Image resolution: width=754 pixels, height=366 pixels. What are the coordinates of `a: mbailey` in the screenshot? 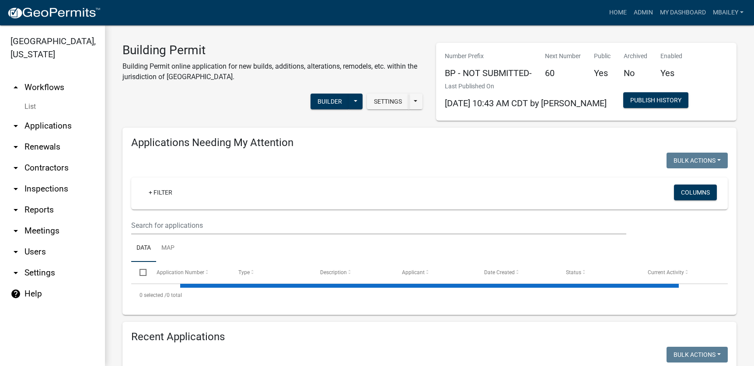 It's located at (729, 13).